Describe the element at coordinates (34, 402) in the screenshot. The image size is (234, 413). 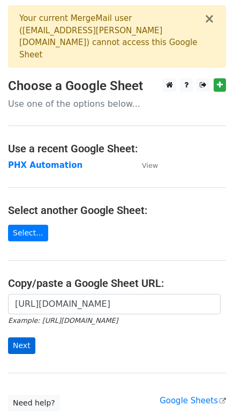
I see `a: Need help?` at that location.